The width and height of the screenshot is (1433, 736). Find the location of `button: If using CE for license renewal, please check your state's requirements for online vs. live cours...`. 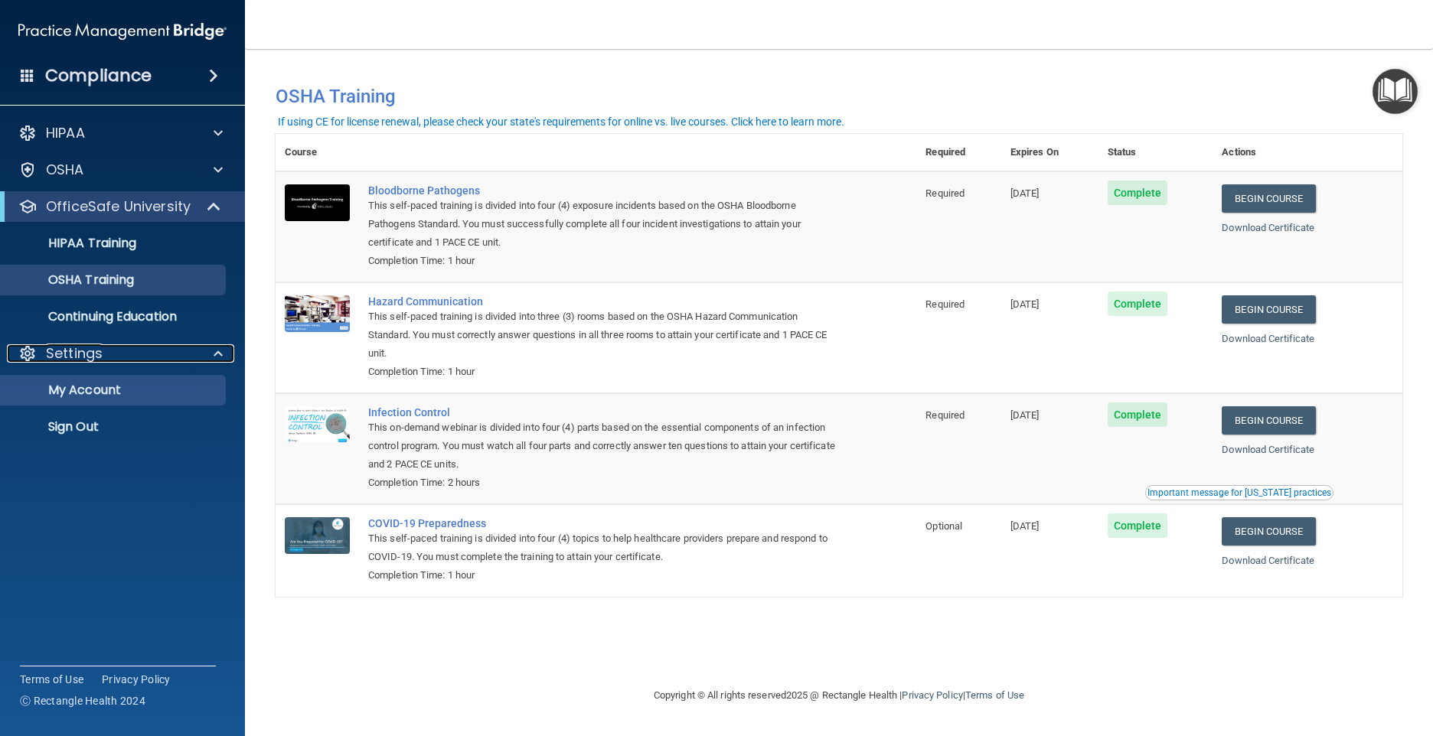

button: If using CE for license renewal, please check your state's requirements for online vs. live cours... is located at coordinates (561, 122).